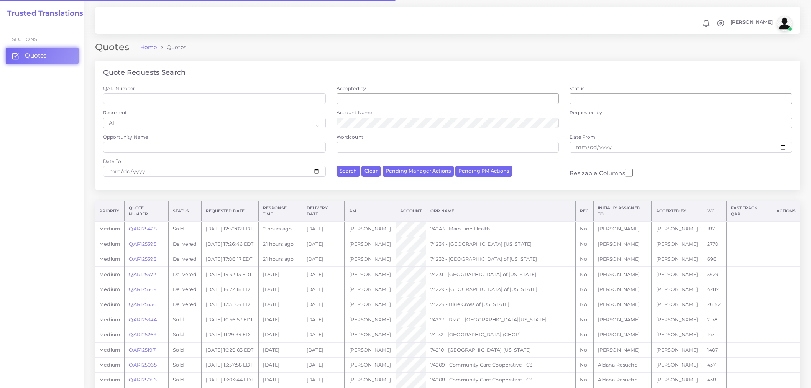 Image resolution: width=811 pixels, height=388 pixels. Describe the element at coordinates (36, 56) in the screenshot. I see `span: Quotes` at that location.